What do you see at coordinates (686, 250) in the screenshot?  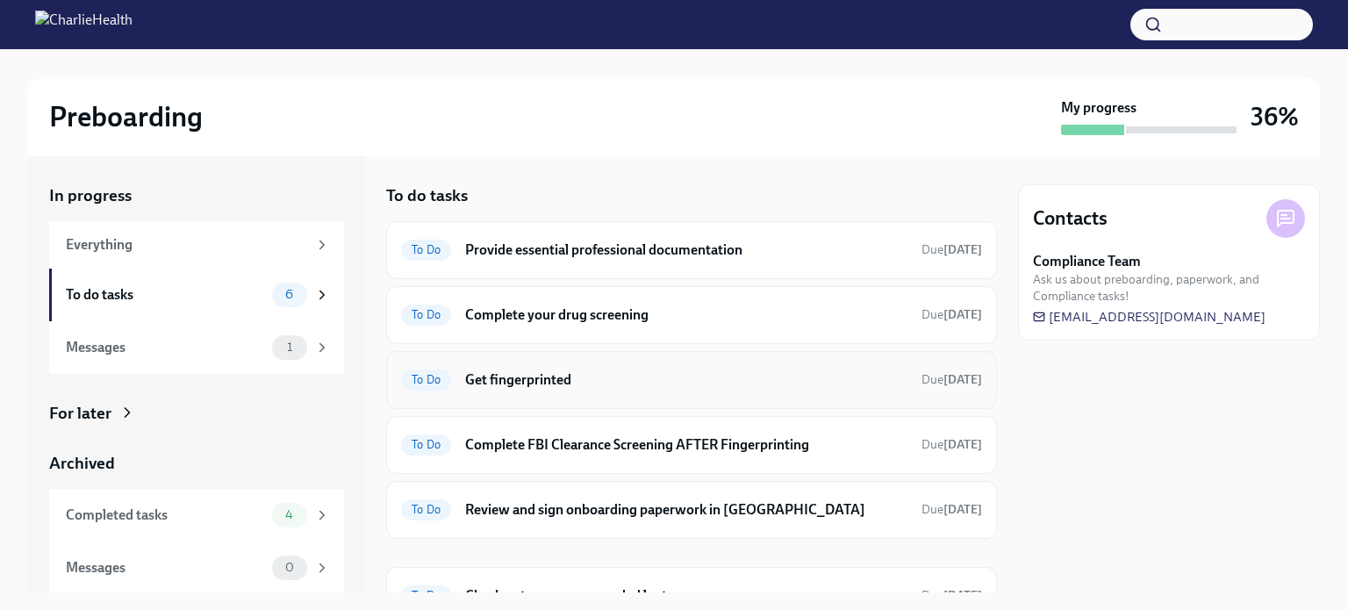 I see `h6: Provide essential professional documentation` at bounding box center [686, 250].